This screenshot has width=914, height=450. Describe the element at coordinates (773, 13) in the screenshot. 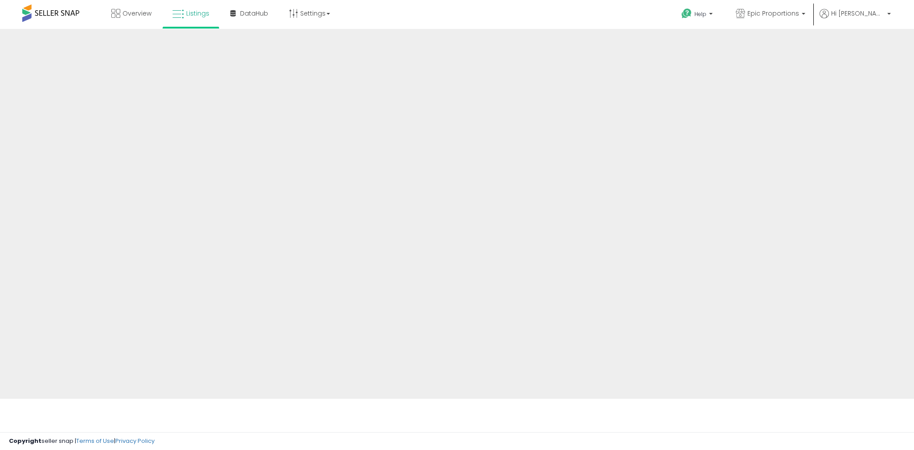

I see `span: Epic Proportions` at that location.